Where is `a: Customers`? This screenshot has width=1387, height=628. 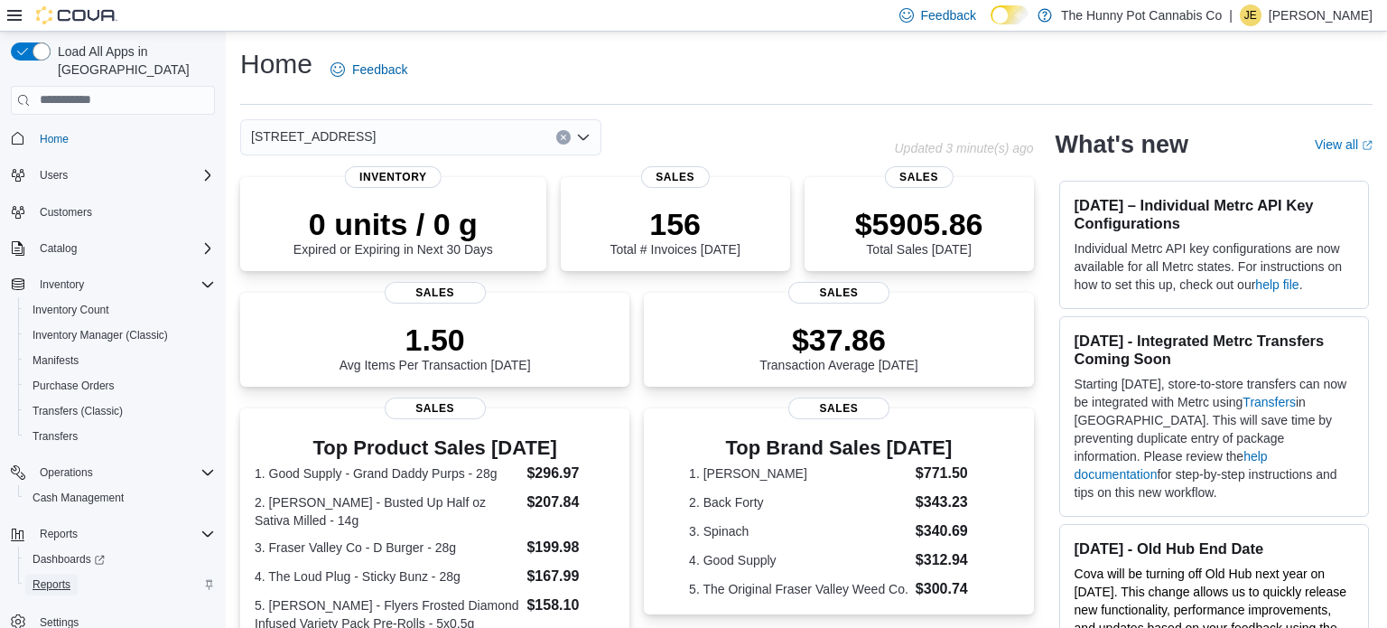
a: Customers is located at coordinates (66, 212).